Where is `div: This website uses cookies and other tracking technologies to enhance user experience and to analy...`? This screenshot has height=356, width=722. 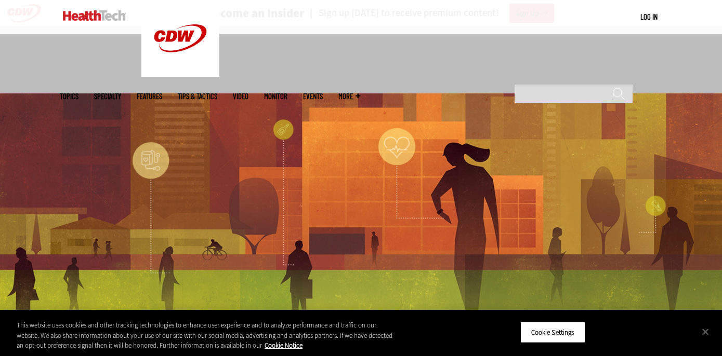
div: This website uses cookies and other tracking technologies to enhance user experience and to analy... is located at coordinates (207, 336).